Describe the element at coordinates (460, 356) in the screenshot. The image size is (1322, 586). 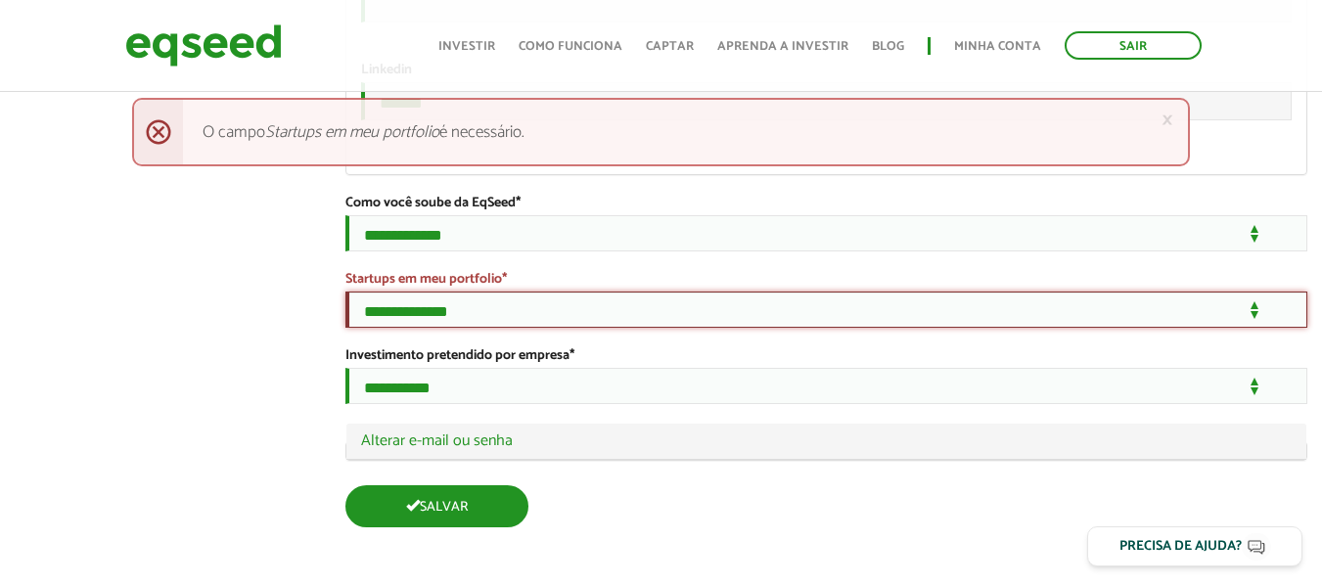
I see `label: Investimento pretendido por empresa` at that location.